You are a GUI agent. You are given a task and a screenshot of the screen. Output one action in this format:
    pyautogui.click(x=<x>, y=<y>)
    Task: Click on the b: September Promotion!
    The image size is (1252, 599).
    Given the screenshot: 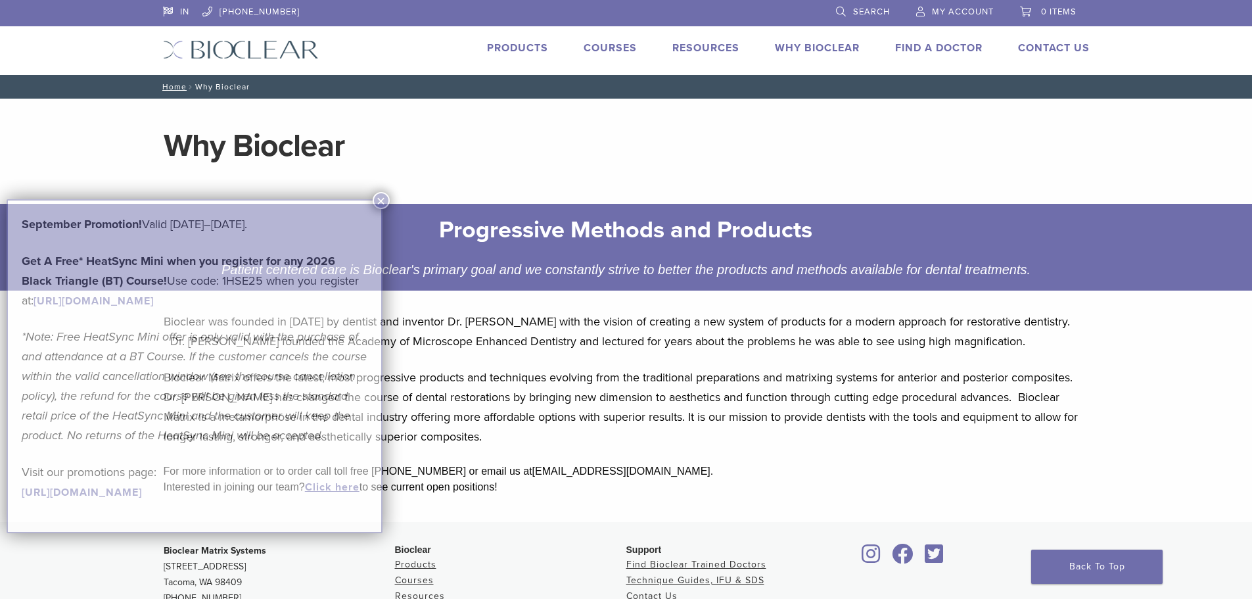 What is the action you would take?
    pyautogui.click(x=81, y=224)
    